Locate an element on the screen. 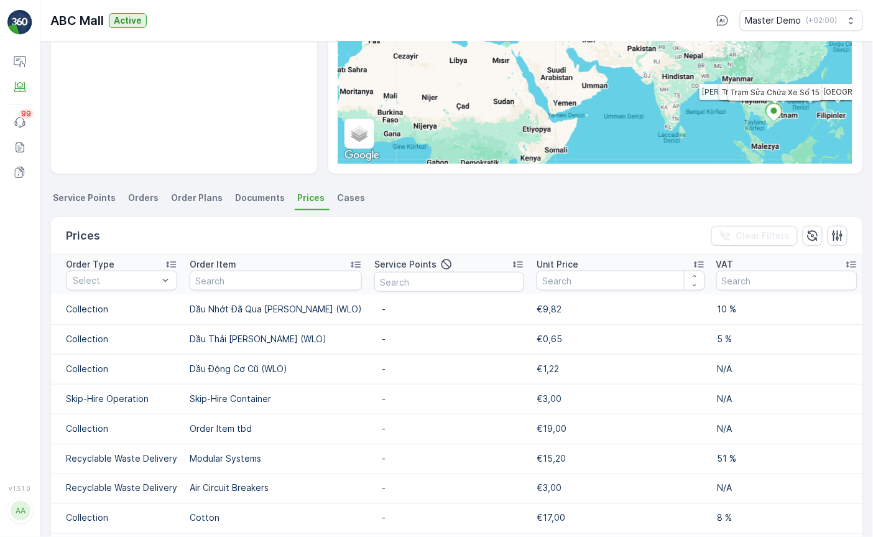  p: Dầu Động Cơ Cũ (WLO) is located at coordinates (275, 369).